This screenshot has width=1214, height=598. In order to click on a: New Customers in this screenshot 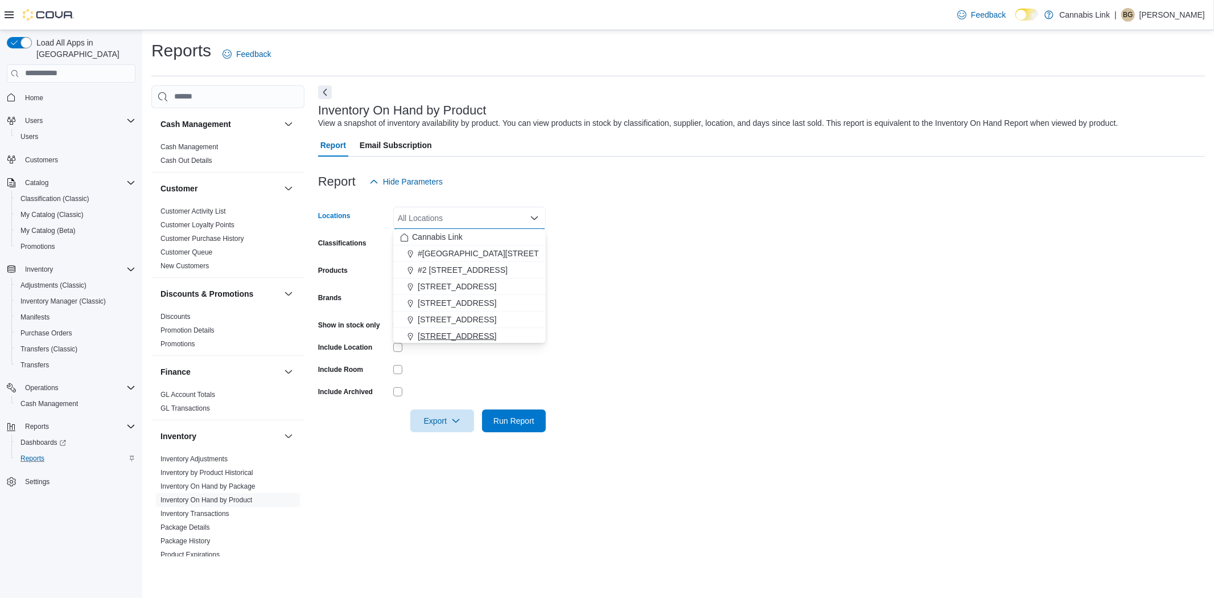, I will do `click(184, 266)`.